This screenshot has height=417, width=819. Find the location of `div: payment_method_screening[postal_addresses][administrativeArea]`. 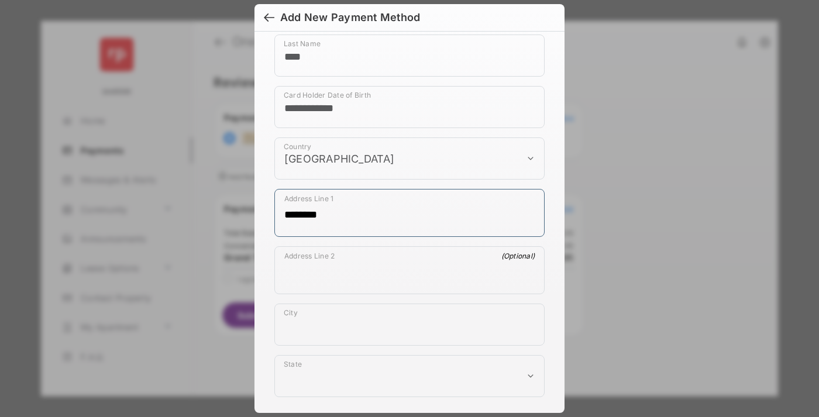

div: payment_method_screening[postal_addresses][administrativeArea] is located at coordinates (409, 376).